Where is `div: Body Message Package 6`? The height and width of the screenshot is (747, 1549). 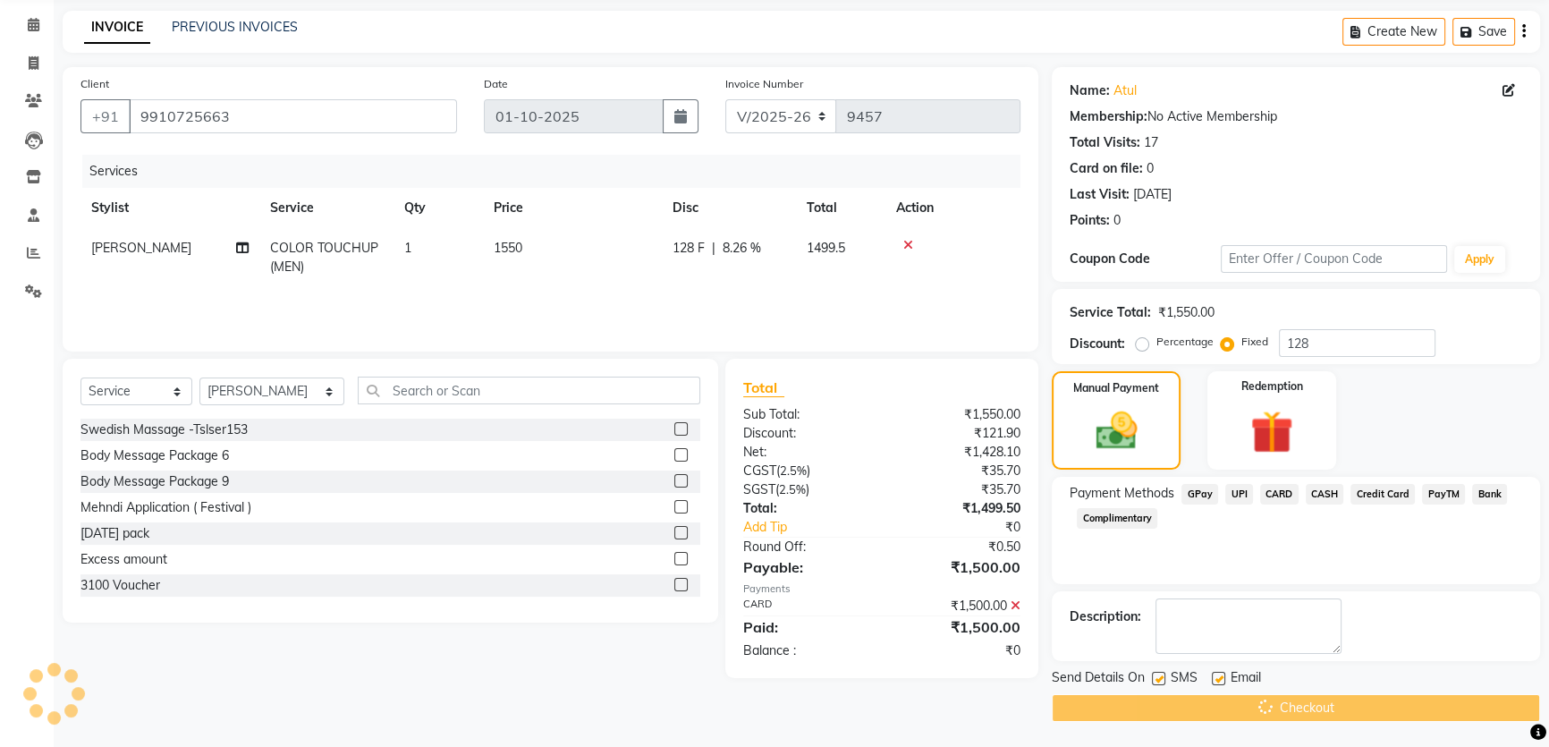
div: Body Message Package 6 is located at coordinates (155, 455).